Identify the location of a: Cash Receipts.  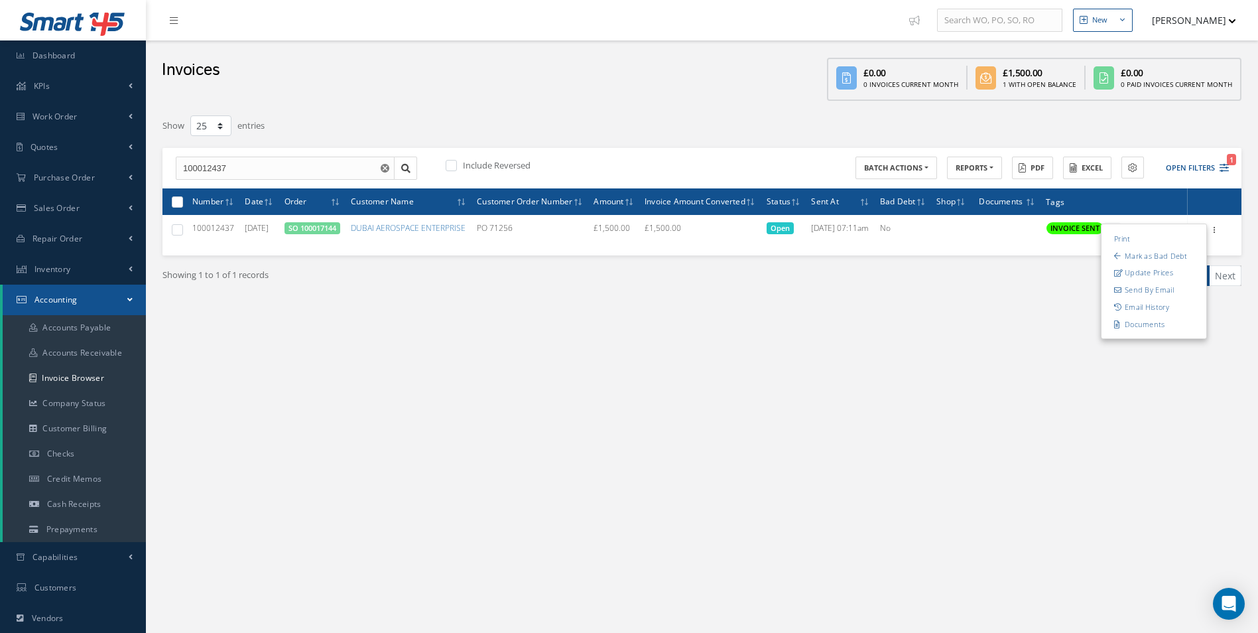
(74, 504).